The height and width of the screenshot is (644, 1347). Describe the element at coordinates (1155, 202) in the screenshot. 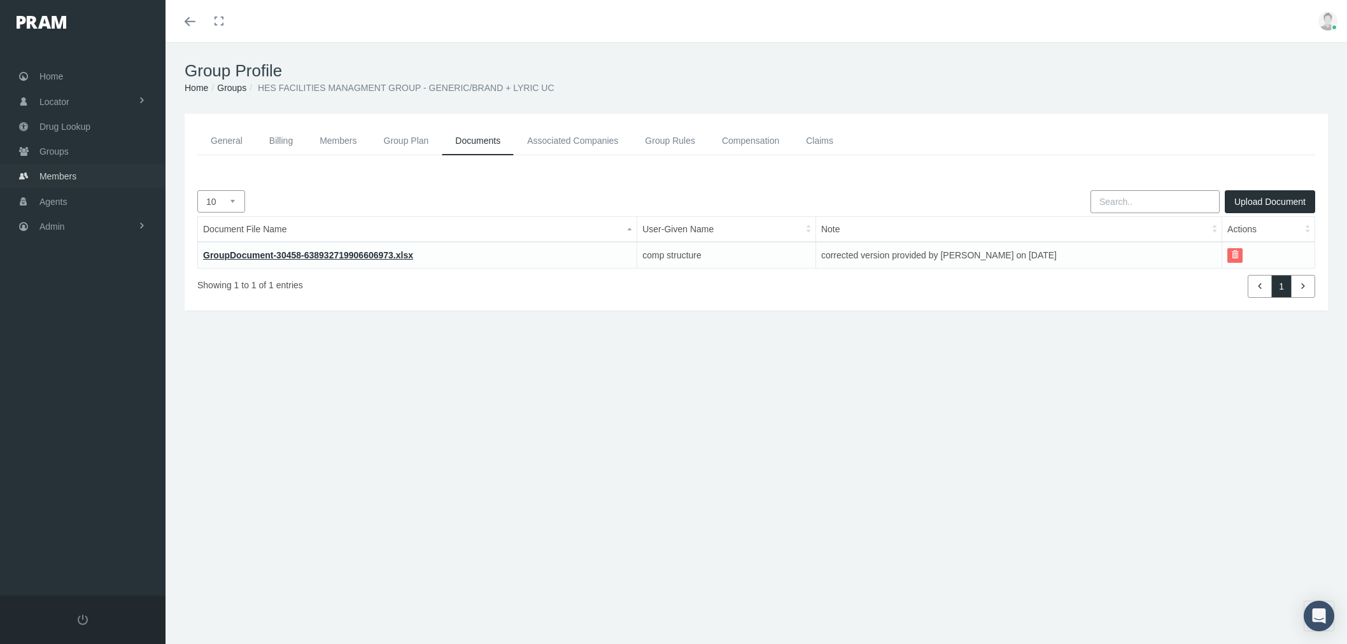

I see `input: Search..` at that location.